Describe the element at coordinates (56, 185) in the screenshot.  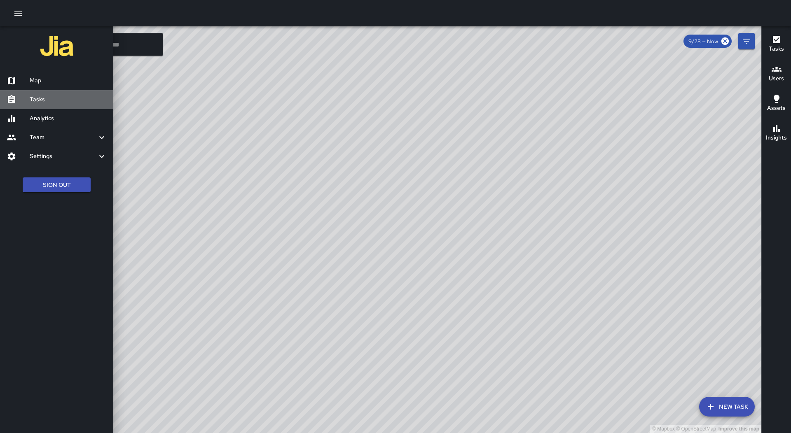
I see `button: Sign Out` at that location.